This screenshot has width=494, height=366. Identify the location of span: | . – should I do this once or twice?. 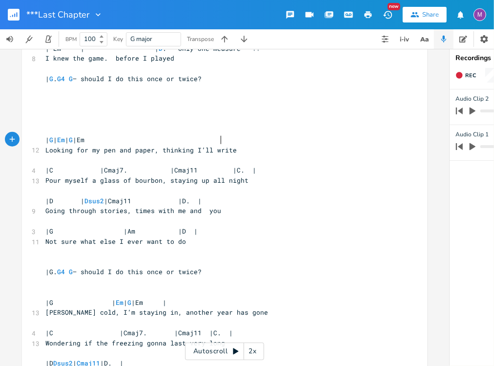
(124, 79).